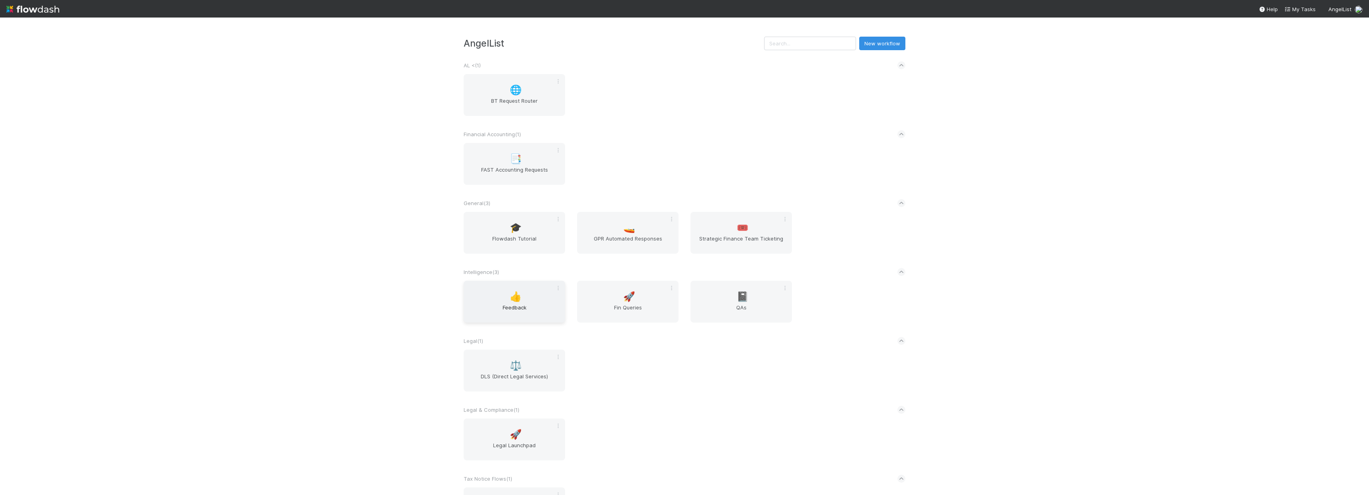 This screenshot has height=495, width=1369. What do you see at coordinates (514, 164) in the screenshot?
I see `a: 📑FAST Accounting Requests` at bounding box center [514, 164].